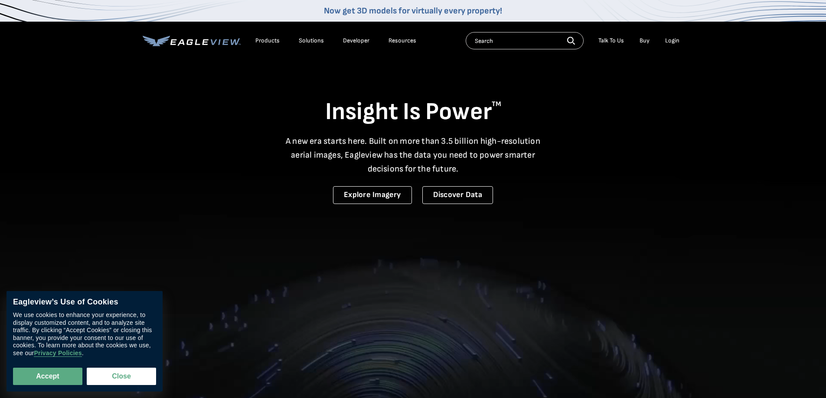 This screenshot has height=398, width=826. What do you see at coordinates (413, 11) in the screenshot?
I see `a: Now get 3D models for virtually every property!` at bounding box center [413, 11].